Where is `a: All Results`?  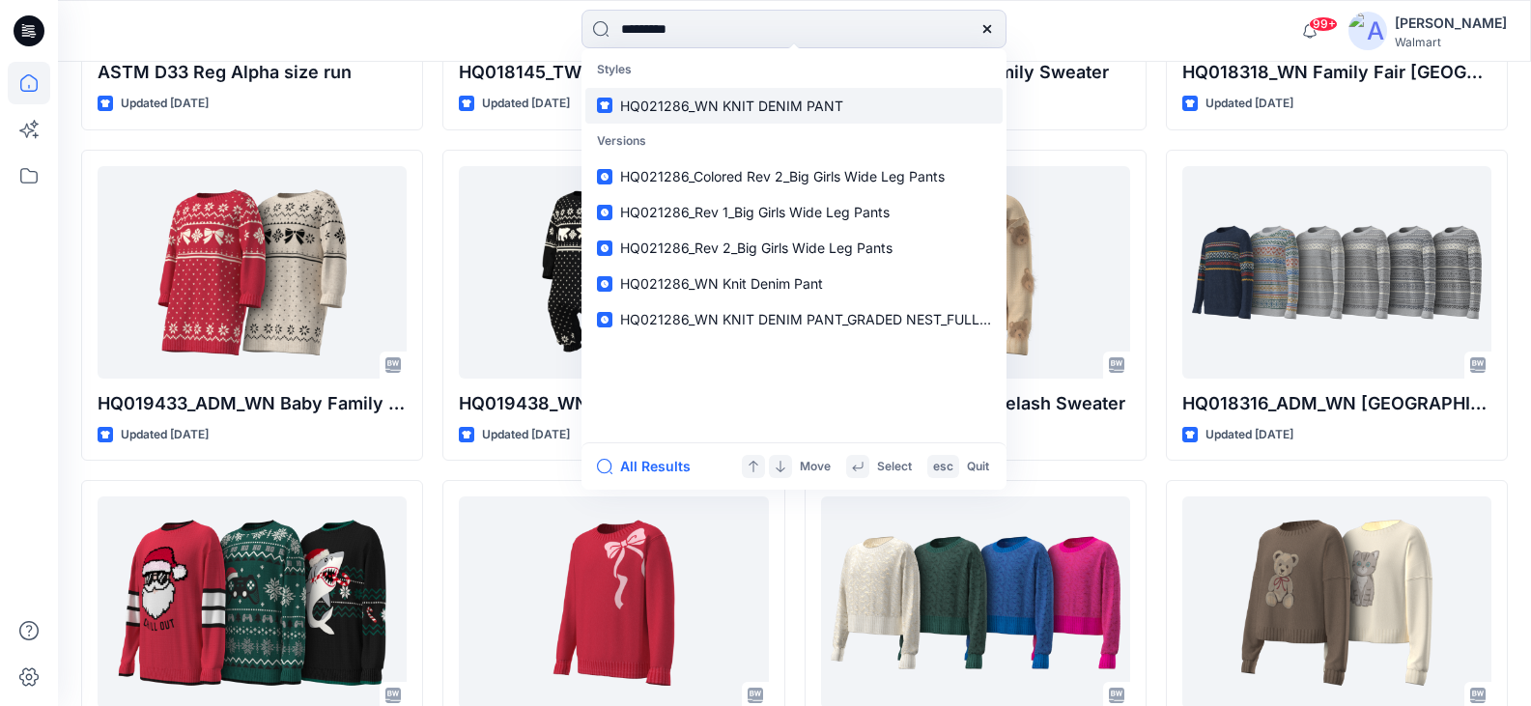
a: All Results is located at coordinates (650, 467).